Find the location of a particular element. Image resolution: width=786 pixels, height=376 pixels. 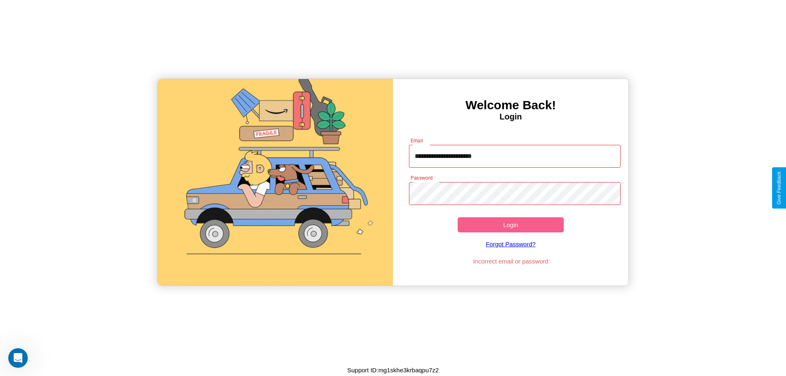

p: Support ID: mg1skhe3krbaqpu7z2 is located at coordinates (392, 370).